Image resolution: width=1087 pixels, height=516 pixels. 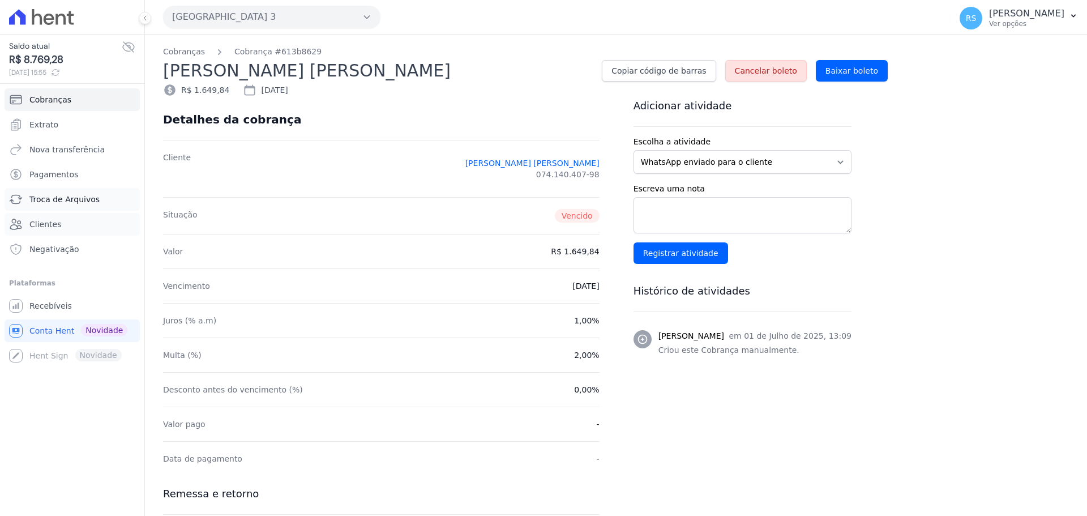 What do you see at coordinates (575, 251) in the screenshot?
I see `dd: R$ 1.649,84` at bounding box center [575, 251].